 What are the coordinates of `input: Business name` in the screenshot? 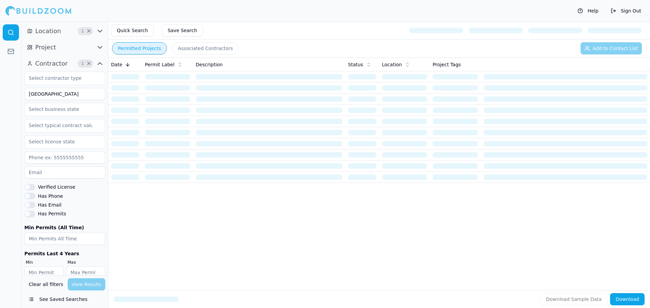 It's located at (65, 94).